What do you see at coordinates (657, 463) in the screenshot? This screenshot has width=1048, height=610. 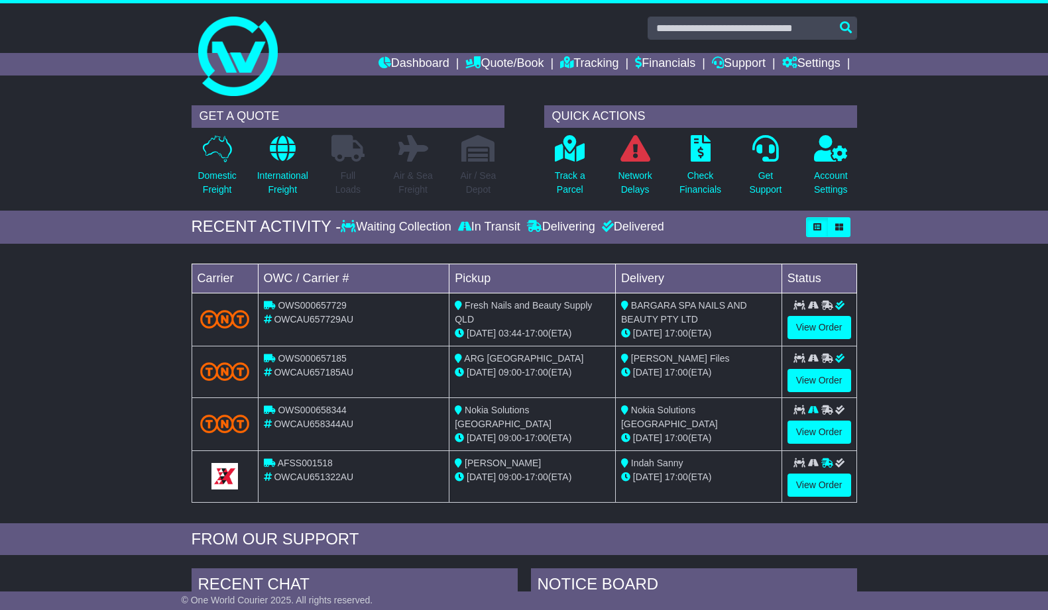 I see `span: Indah Sanny` at bounding box center [657, 463].